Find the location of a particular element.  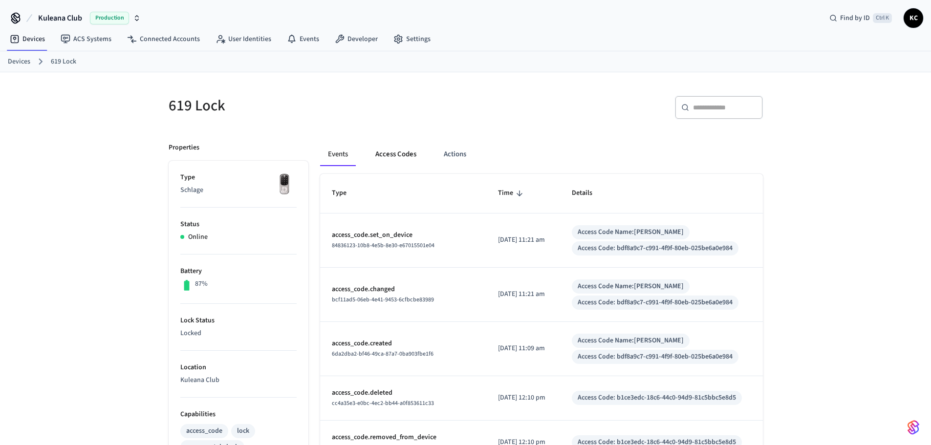

h5: 619 Lock is located at coordinates (314, 106).